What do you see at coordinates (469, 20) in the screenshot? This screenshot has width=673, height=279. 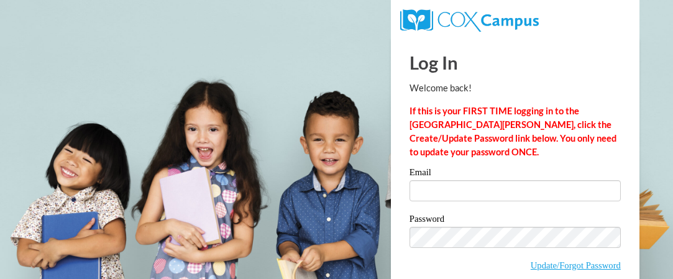 I see `img: COX Campus` at bounding box center [469, 20].